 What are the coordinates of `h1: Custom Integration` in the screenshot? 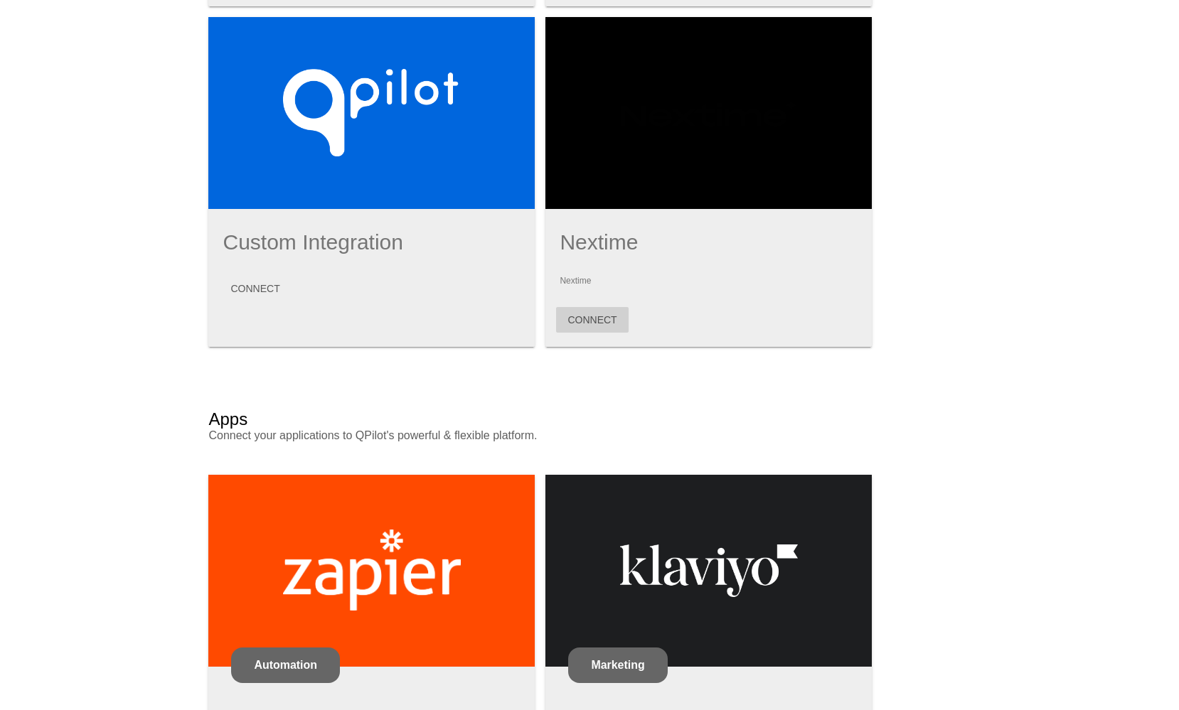 It's located at (371, 242).